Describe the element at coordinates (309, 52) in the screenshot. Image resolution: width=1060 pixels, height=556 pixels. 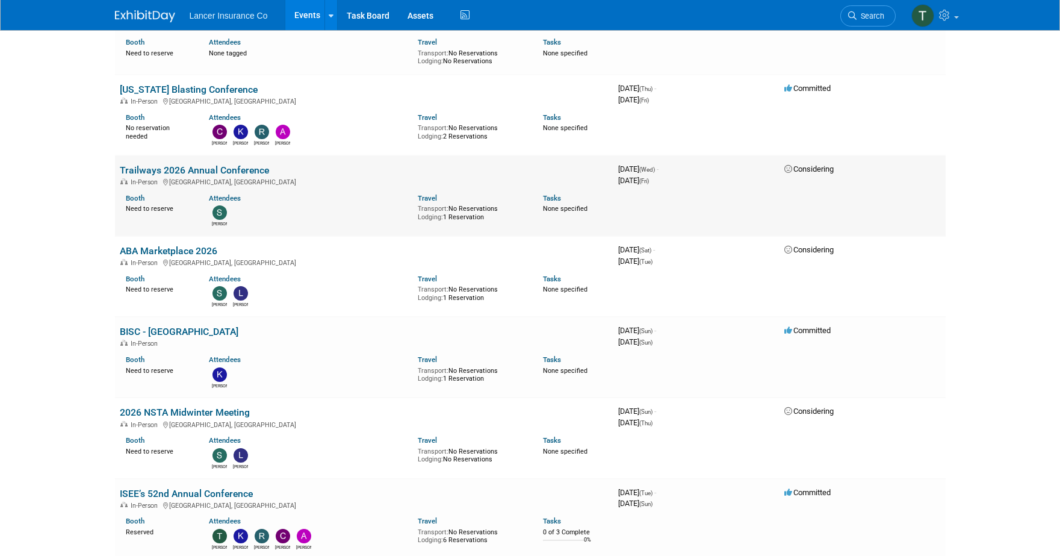
I see `div: None tagged` at that location.